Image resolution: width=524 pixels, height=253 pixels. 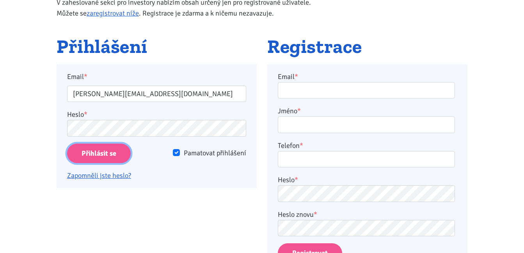 What do you see at coordinates (113, 13) in the screenshot?
I see `a: zaregistrovat níže` at bounding box center [113, 13].